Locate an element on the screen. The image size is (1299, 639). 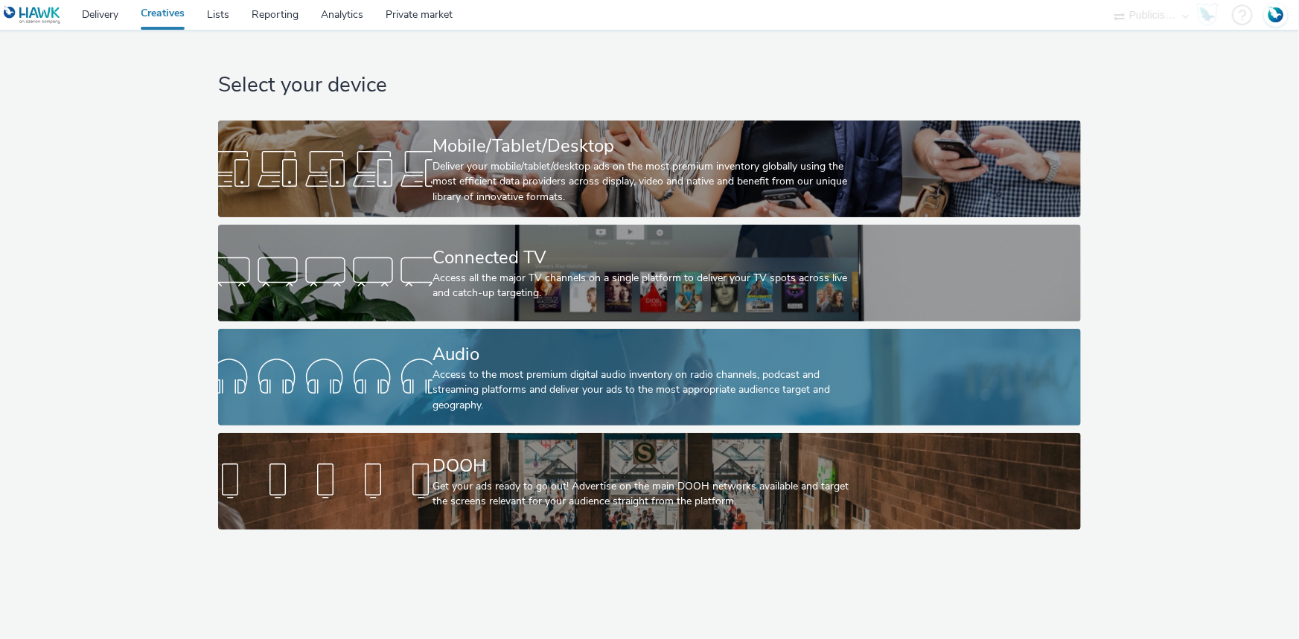
img: undefined Logo is located at coordinates (32, 15).